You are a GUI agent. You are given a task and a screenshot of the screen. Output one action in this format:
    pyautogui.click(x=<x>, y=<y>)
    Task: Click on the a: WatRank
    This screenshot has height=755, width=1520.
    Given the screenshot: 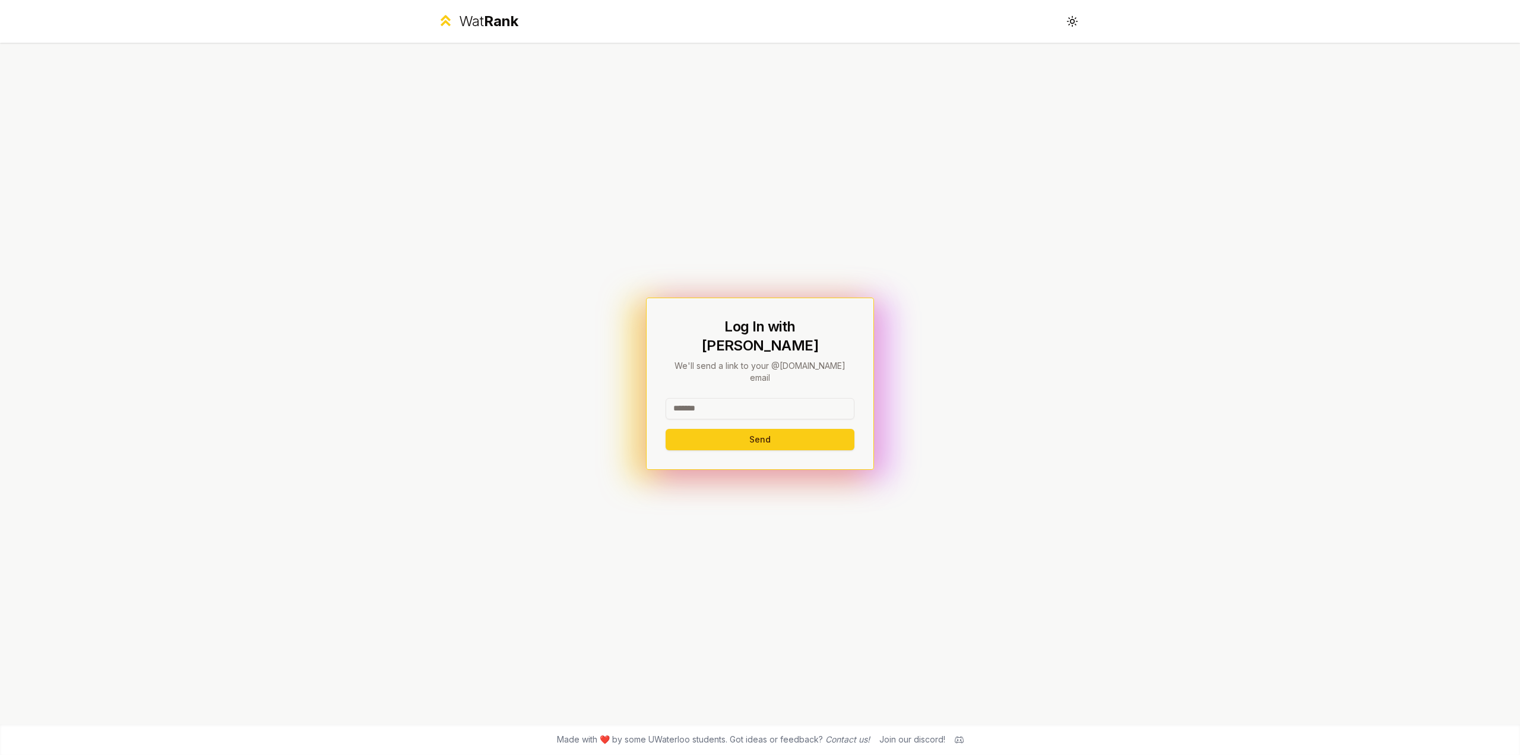 What is the action you would take?
    pyautogui.click(x=477, y=21)
    